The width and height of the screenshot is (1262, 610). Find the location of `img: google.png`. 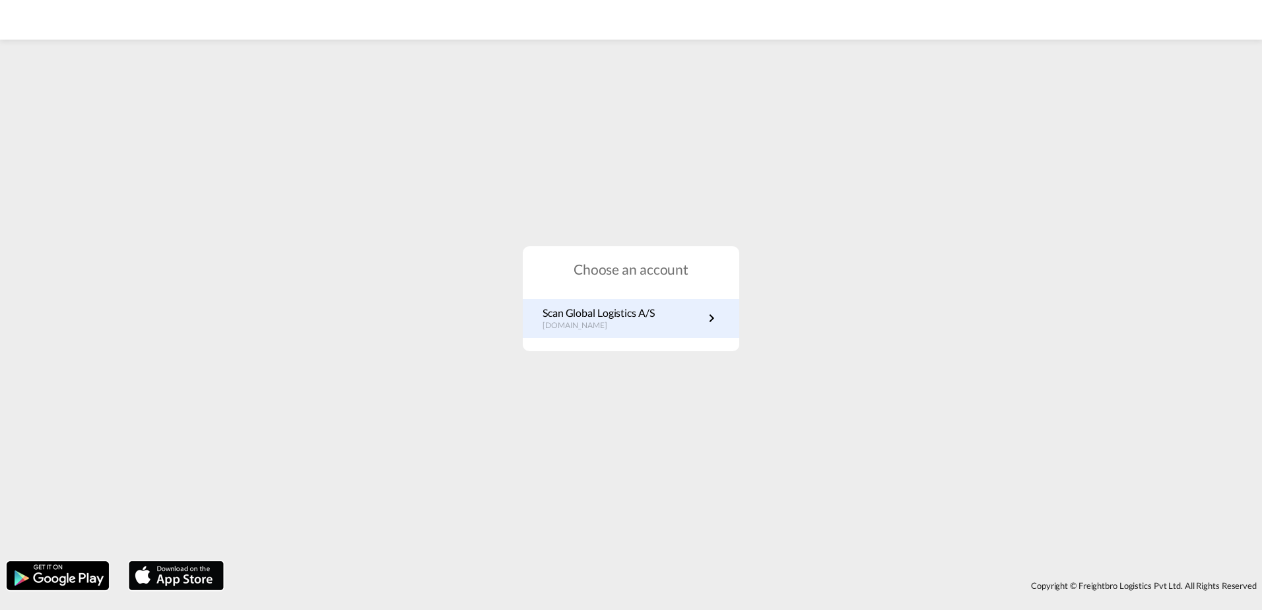

img: google.png is located at coordinates (57, 576).